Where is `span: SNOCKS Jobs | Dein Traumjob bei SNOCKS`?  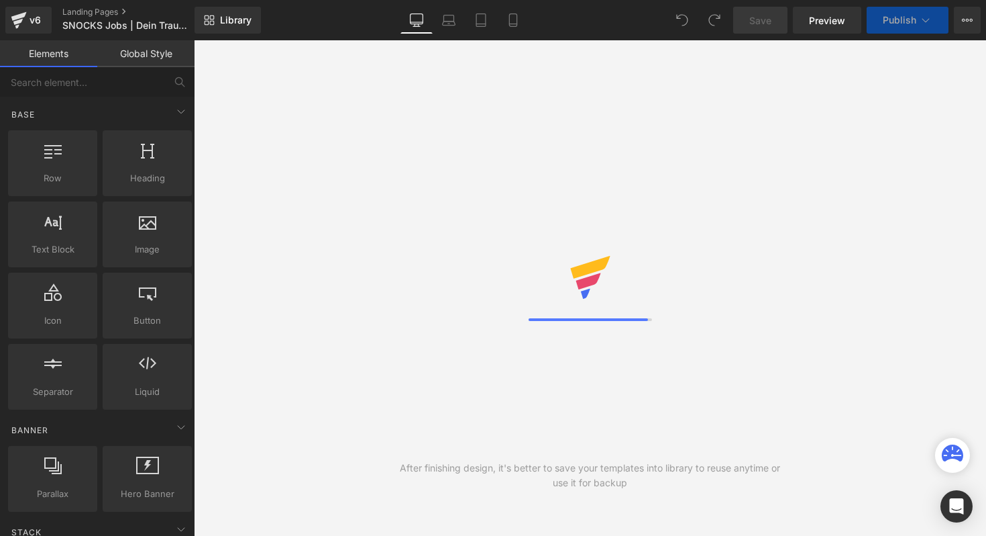
span: SNOCKS Jobs | Dein Traumjob bei SNOCKS is located at coordinates (127, 26).